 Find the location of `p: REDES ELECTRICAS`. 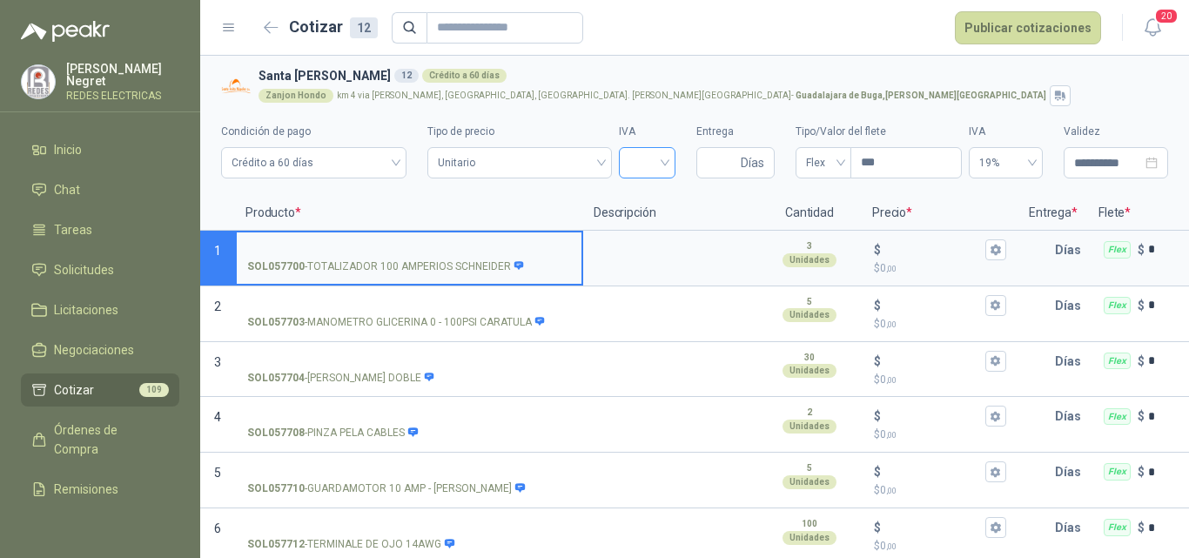

p: REDES ELECTRICAS is located at coordinates (123, 96).